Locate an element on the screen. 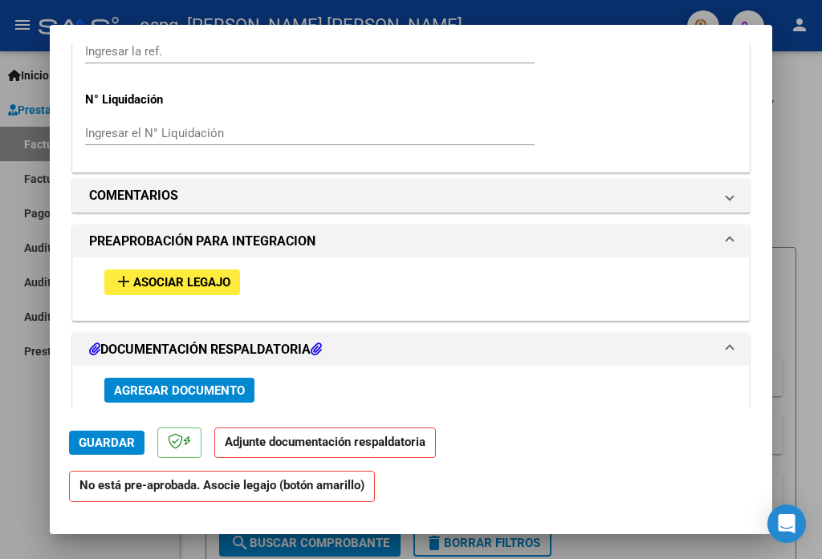  mat-expansion-panel-header: PREAPROBACIÓN PARA INTEGRACION is located at coordinates (411, 242).